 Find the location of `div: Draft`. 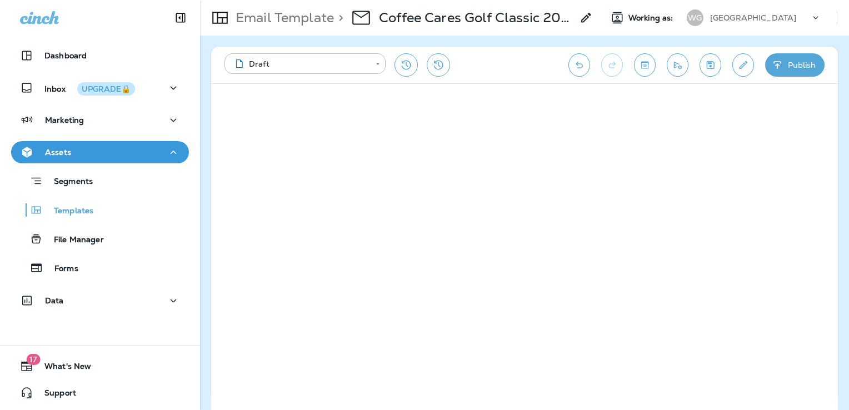

div: Draft is located at coordinates (300, 64).